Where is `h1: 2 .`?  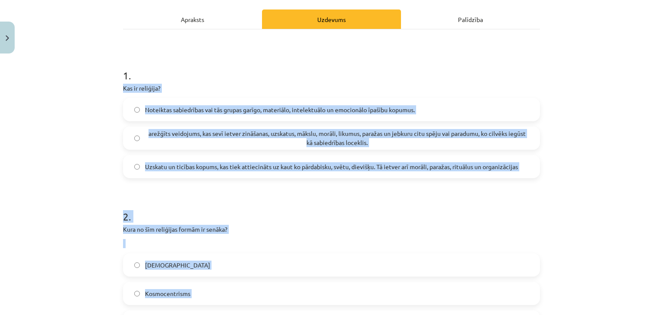
h1: 2 . is located at coordinates (331, 209).